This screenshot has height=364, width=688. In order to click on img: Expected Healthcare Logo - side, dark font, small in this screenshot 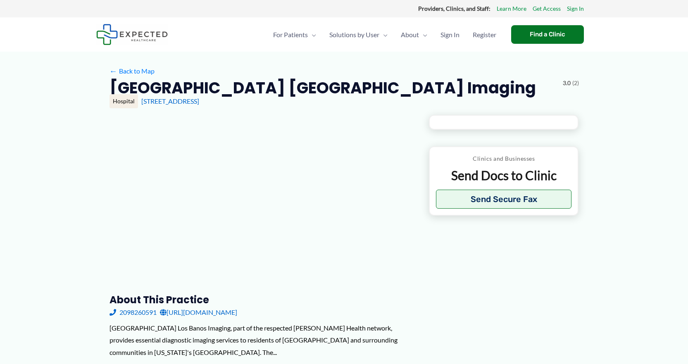, I will do `click(132, 34)`.